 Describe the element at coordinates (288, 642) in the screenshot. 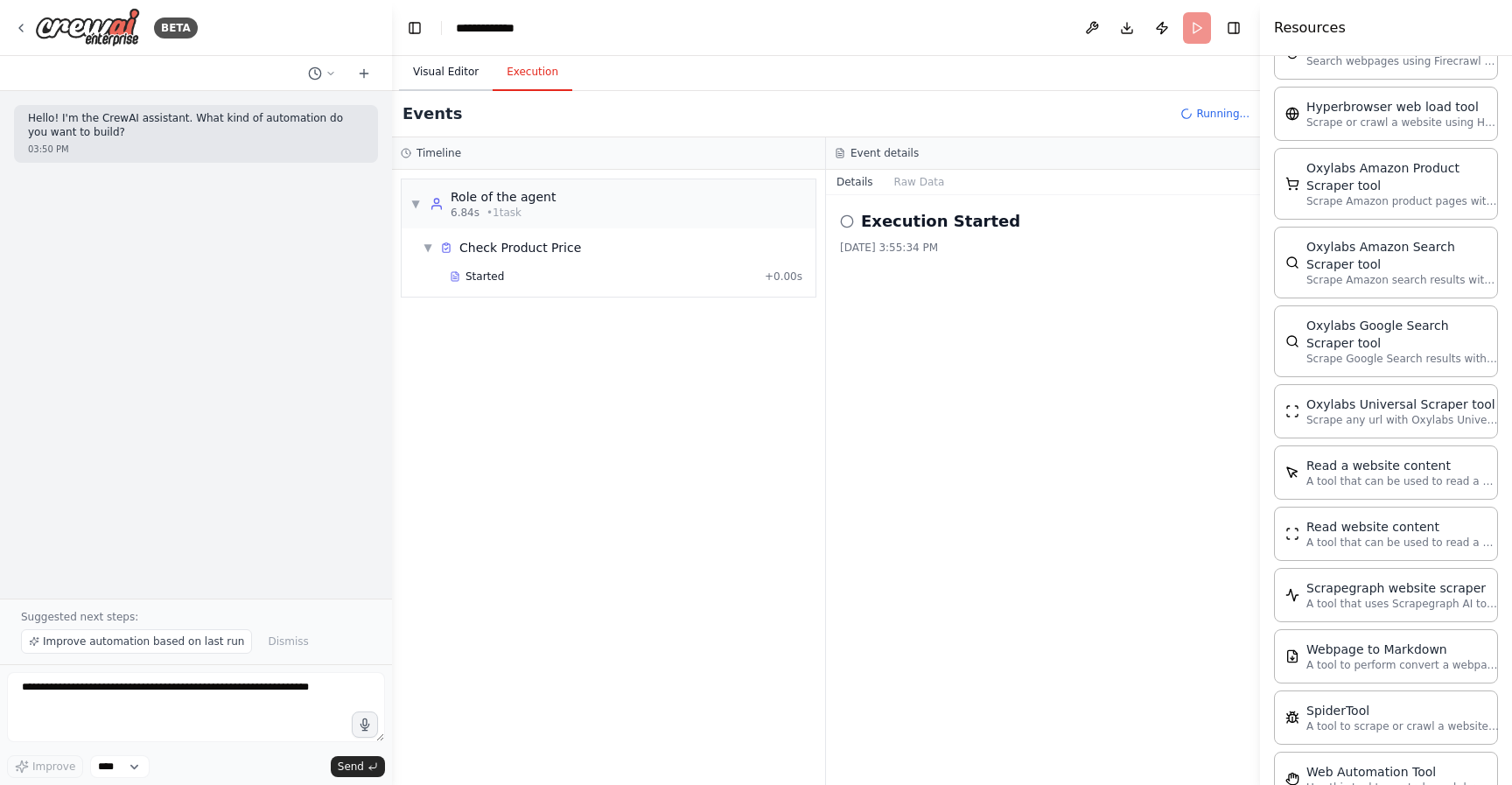

I see `button: Dismiss` at that location.